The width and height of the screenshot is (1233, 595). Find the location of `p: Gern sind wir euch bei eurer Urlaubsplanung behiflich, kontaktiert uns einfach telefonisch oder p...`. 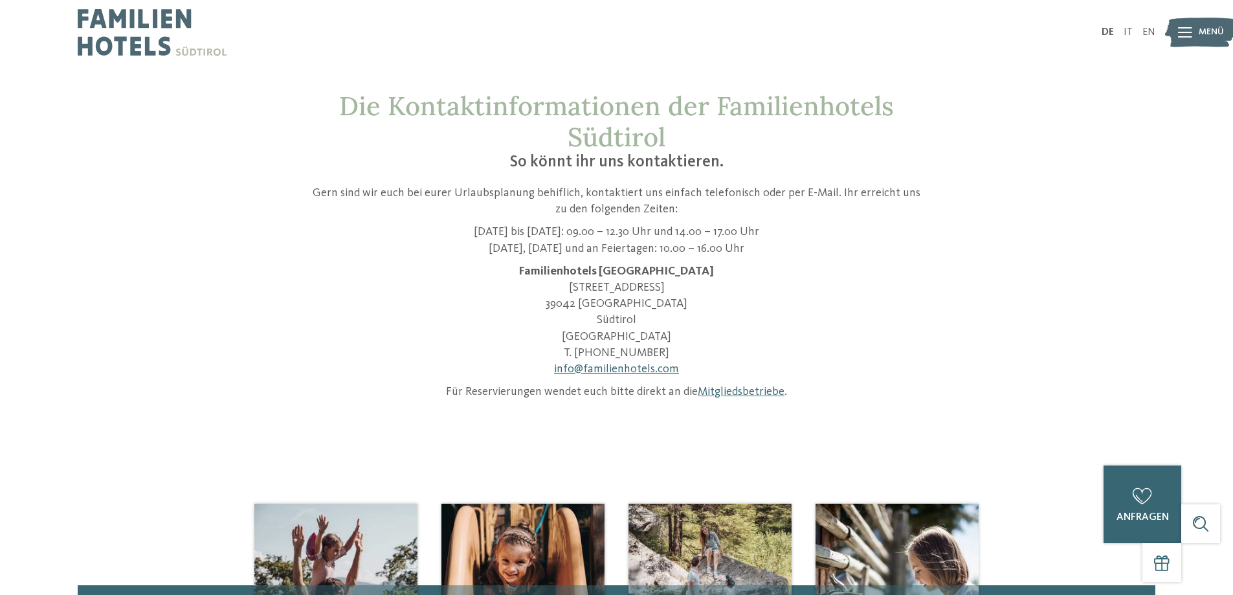

p: Gern sind wir euch bei eurer Urlaubsplanung behiflich, kontaktiert uns einfach telefonisch oder p... is located at coordinates (617, 201).